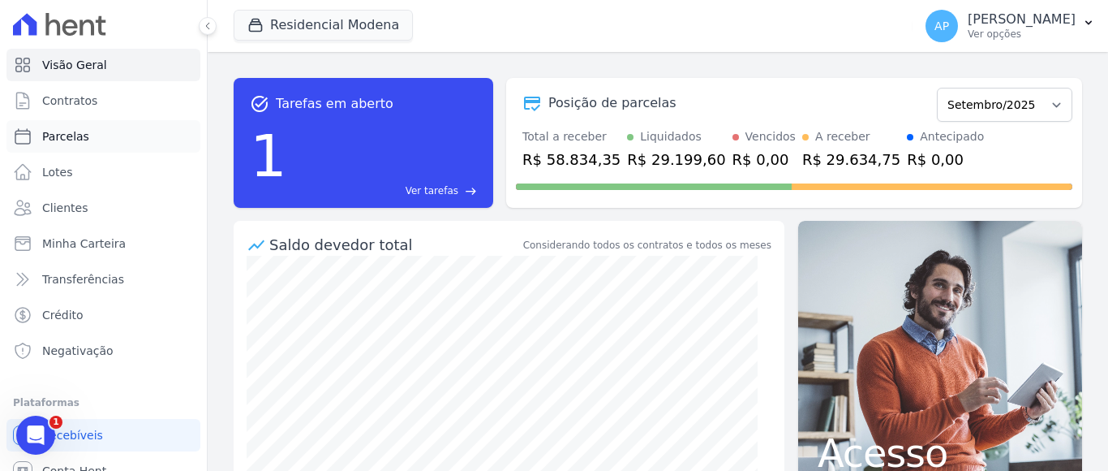  What do you see at coordinates (952, 136) in the screenshot?
I see `div: Antecipado` at bounding box center [952, 136].